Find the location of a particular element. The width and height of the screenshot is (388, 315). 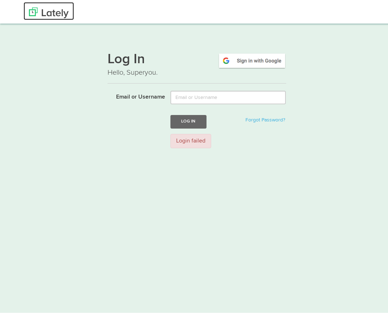

p: Hello, Superyou. is located at coordinates (197, 70).